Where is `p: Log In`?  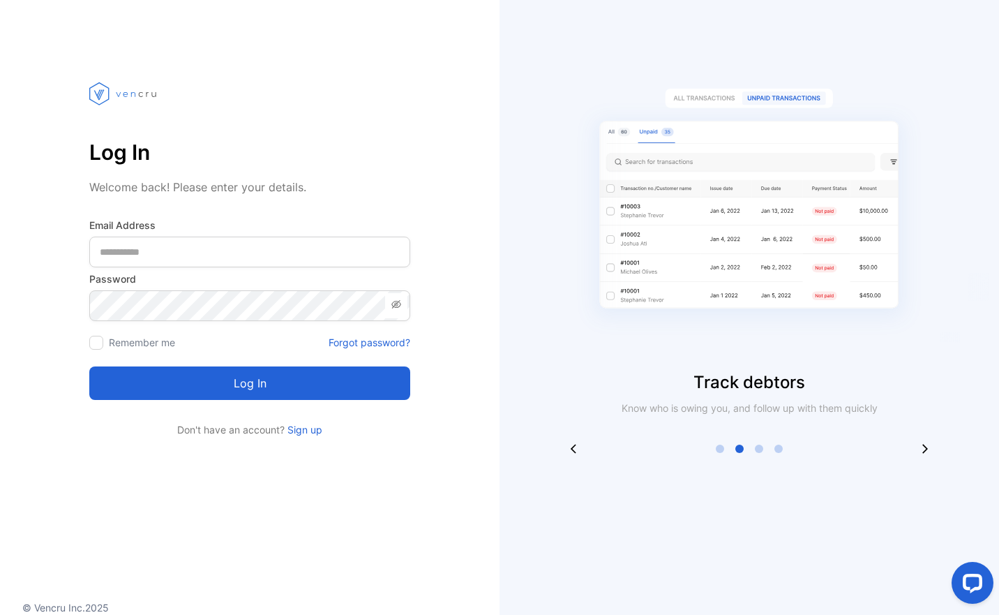 p: Log In is located at coordinates (250, 152).